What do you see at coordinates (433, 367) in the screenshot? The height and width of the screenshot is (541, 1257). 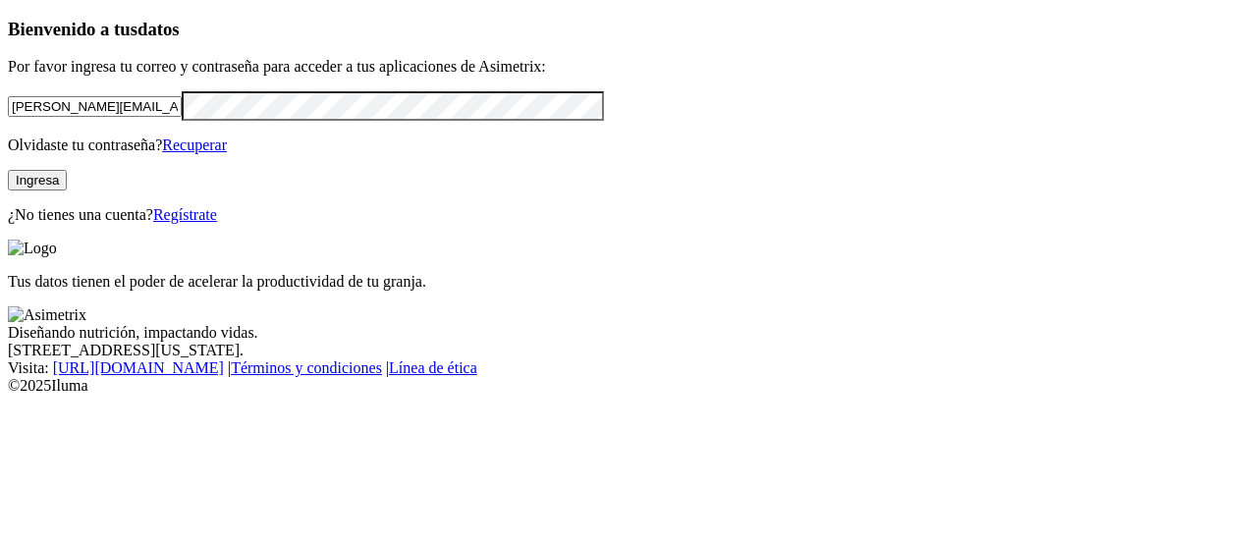 I see `a: Línea de ética` at bounding box center [433, 367].